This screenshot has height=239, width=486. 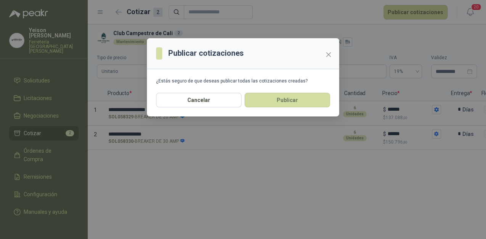 I want to click on h3: Publicar cotizaciones, so click(x=206, y=53).